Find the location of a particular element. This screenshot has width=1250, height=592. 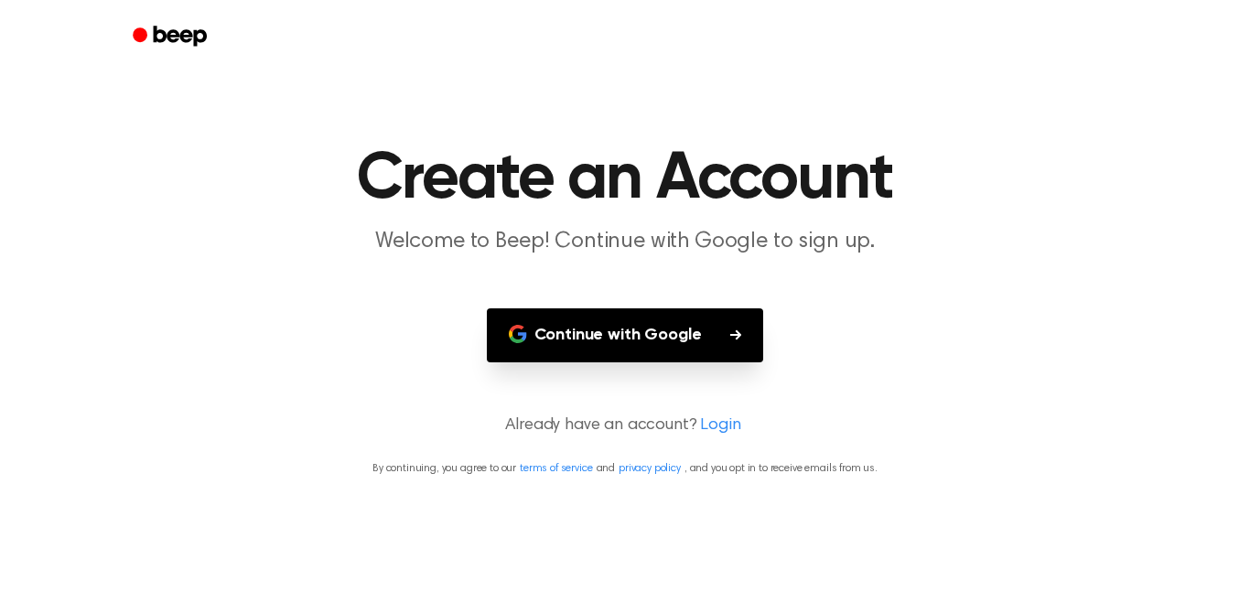

a: Beep is located at coordinates (171, 37).